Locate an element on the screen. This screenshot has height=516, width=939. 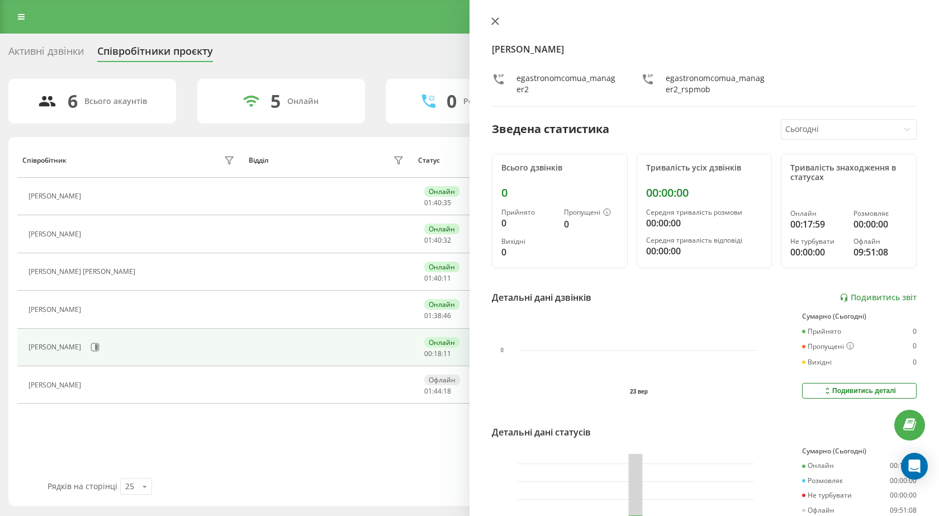
div: Середня тривалість розмови is located at coordinates (705, 212).